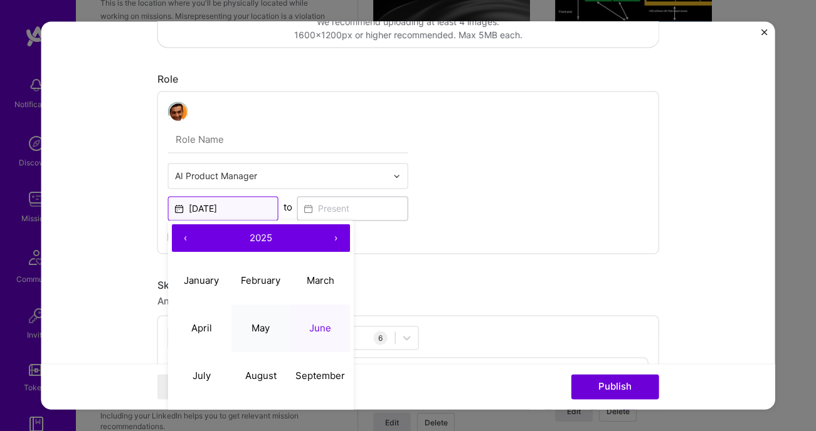  Describe the element at coordinates (408, 285) in the screenshot. I see `div: Skills used — Add up to 12 skills` at that location.